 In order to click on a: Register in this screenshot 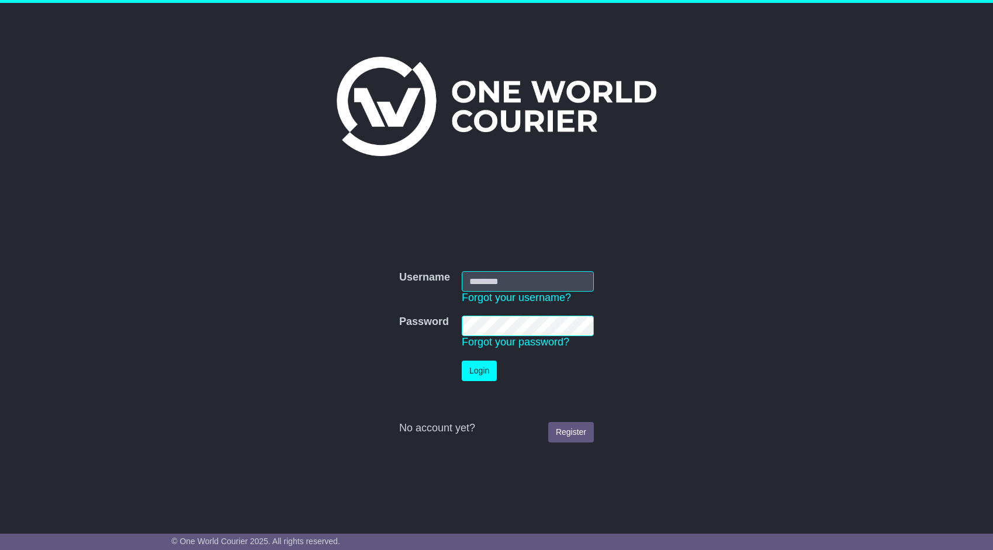, I will do `click(571, 432)`.